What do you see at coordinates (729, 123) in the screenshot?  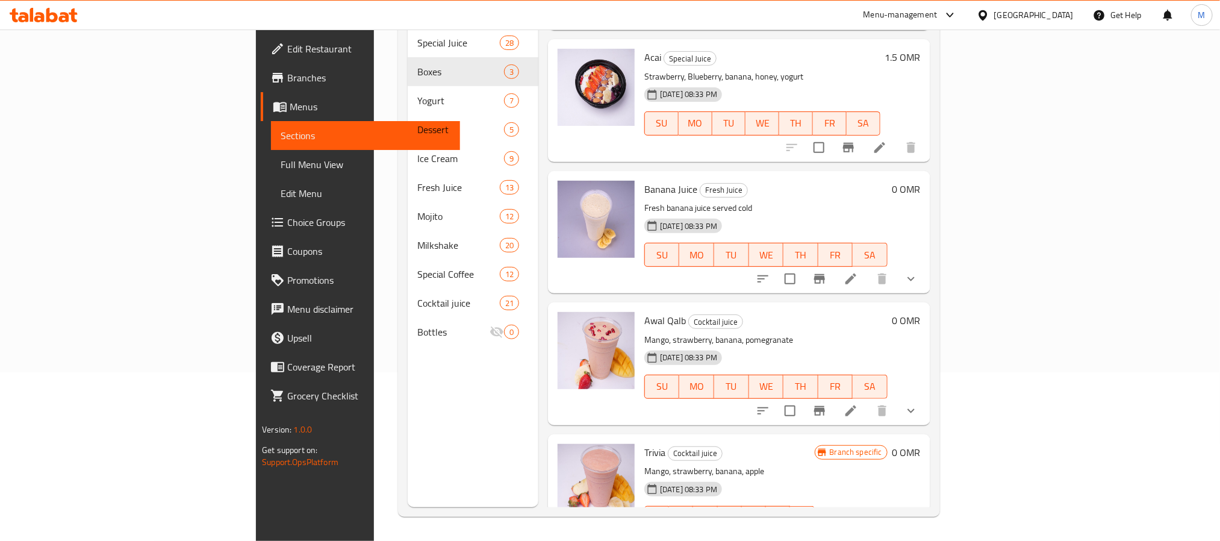 I see `span: TU` at bounding box center [729, 123].